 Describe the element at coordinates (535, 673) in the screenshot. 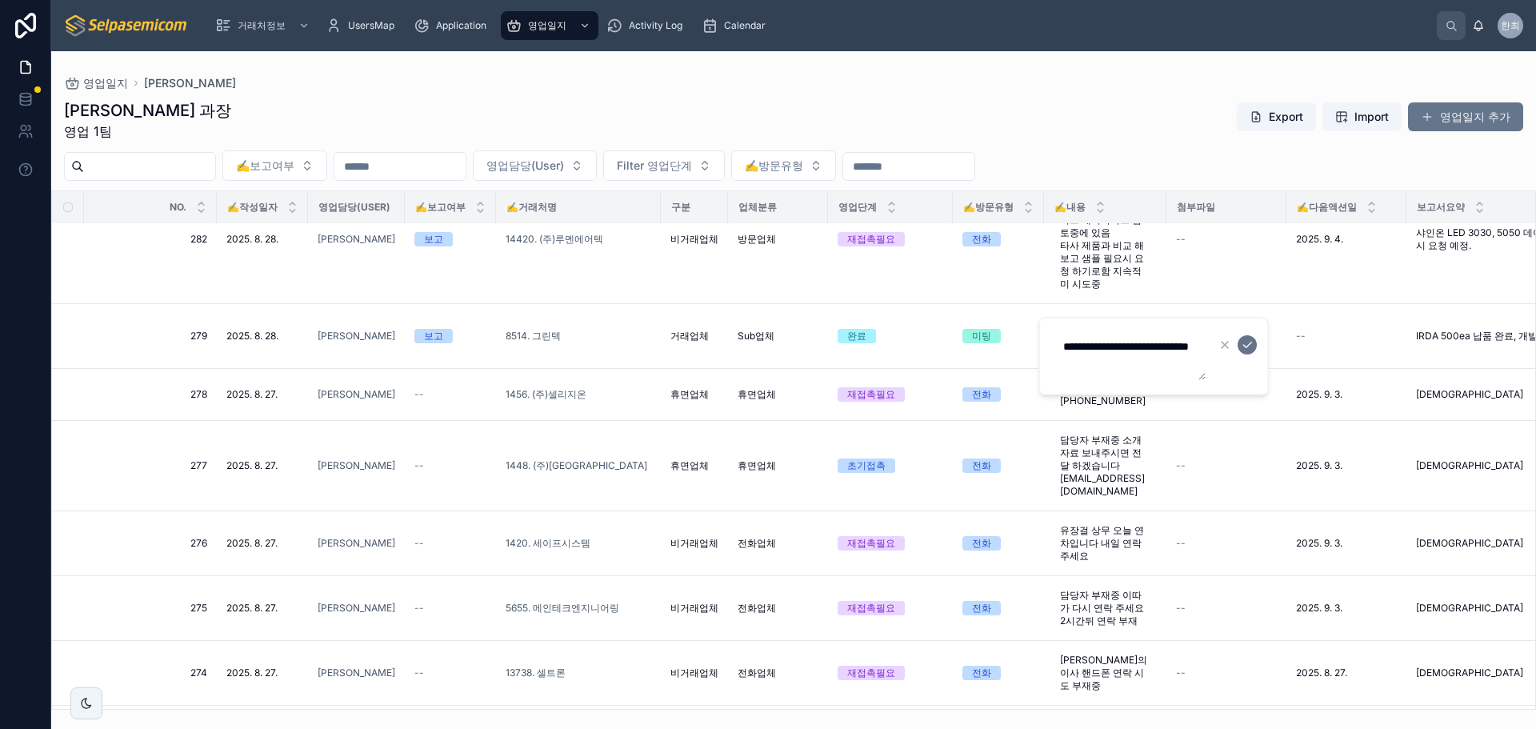

I see `span: 13738. 셀트론` at that location.